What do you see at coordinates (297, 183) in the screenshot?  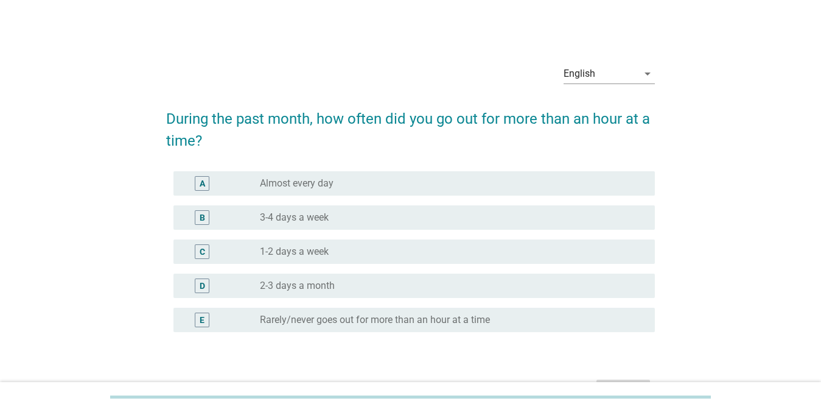 I see `label: Almost every day` at bounding box center [297, 183].